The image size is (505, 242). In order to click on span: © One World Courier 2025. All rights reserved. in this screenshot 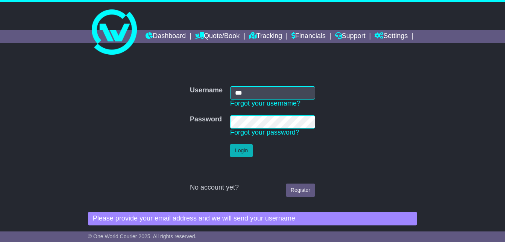, I will do `click(142, 236)`.